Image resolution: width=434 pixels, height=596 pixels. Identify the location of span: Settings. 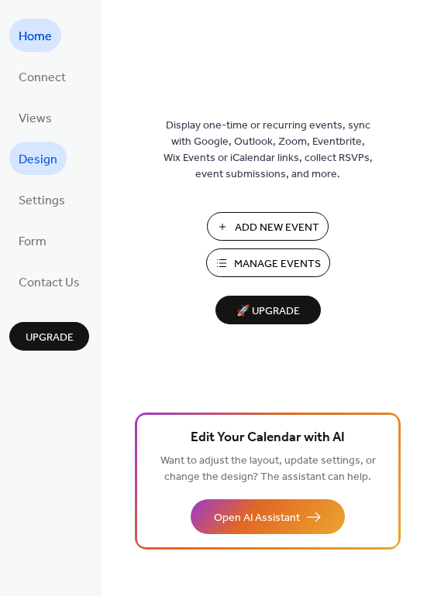
(42, 201).